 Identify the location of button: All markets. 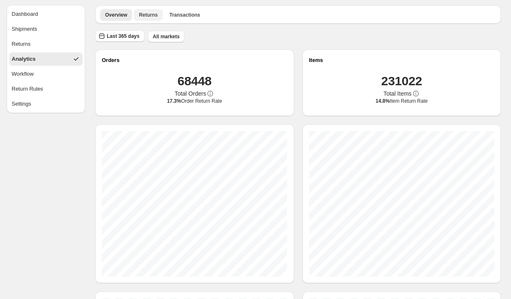
(166, 37).